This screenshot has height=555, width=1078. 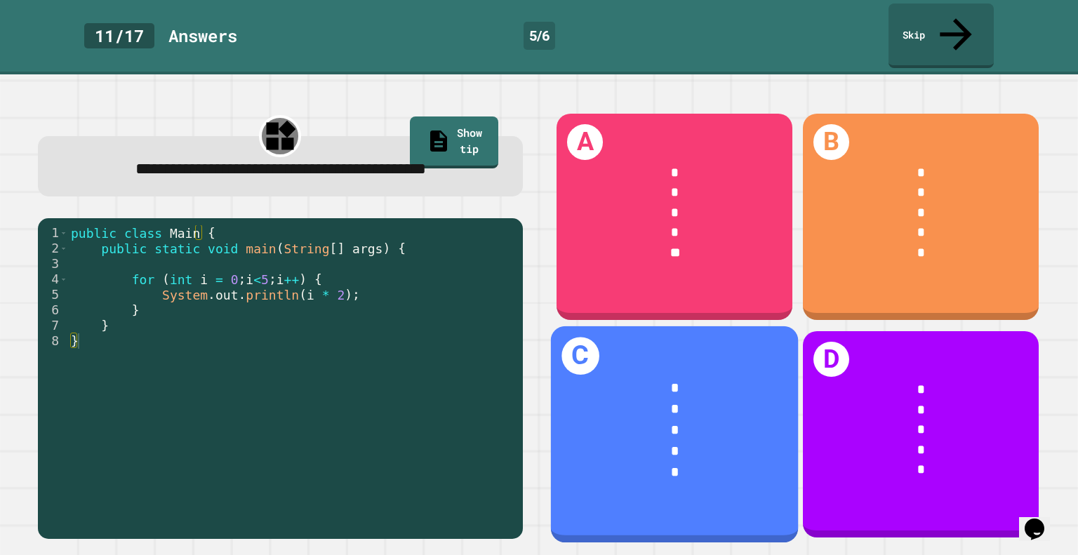 What do you see at coordinates (831, 359) in the screenshot?
I see `h1: D` at bounding box center [831, 359].